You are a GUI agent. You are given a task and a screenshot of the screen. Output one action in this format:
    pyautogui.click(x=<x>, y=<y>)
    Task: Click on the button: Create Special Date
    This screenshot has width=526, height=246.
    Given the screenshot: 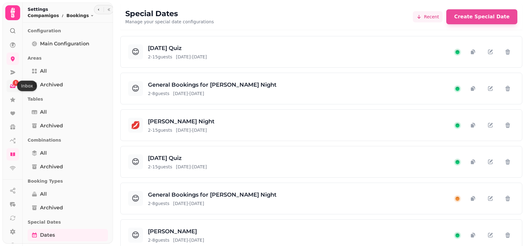 What is the action you would take?
    pyautogui.click(x=482, y=17)
    